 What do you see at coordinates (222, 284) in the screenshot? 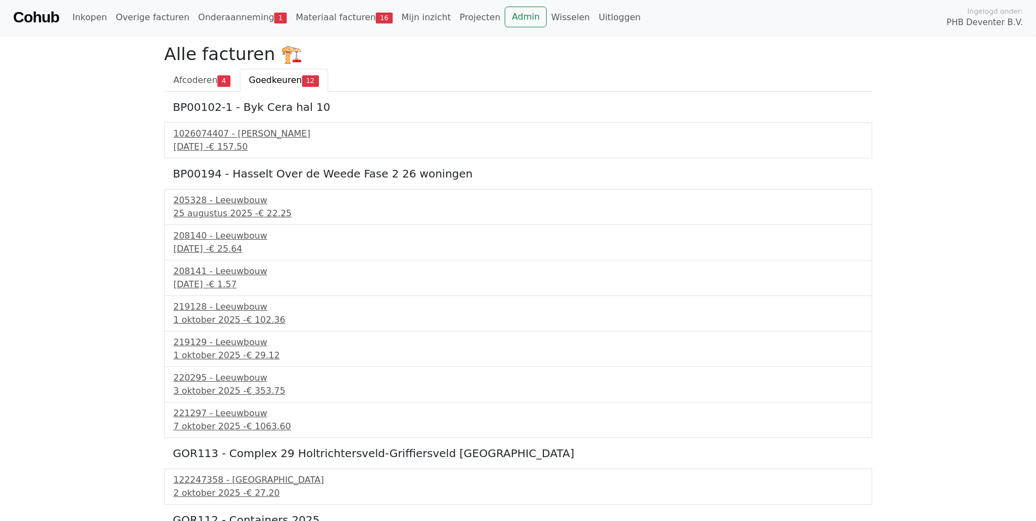
I see `span: € 1.57` at bounding box center [222, 284].